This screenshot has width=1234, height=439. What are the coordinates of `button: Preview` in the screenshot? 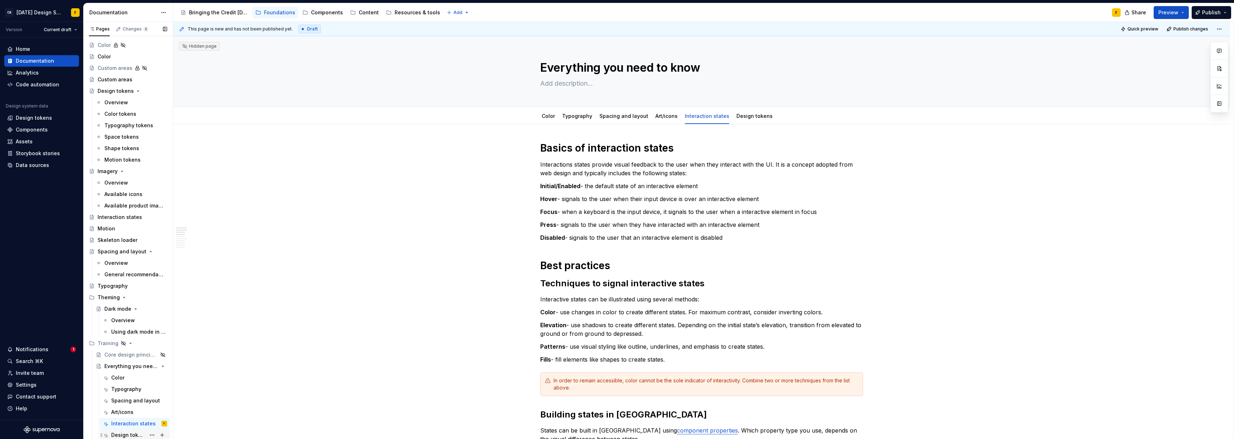 It's located at (1171, 13).